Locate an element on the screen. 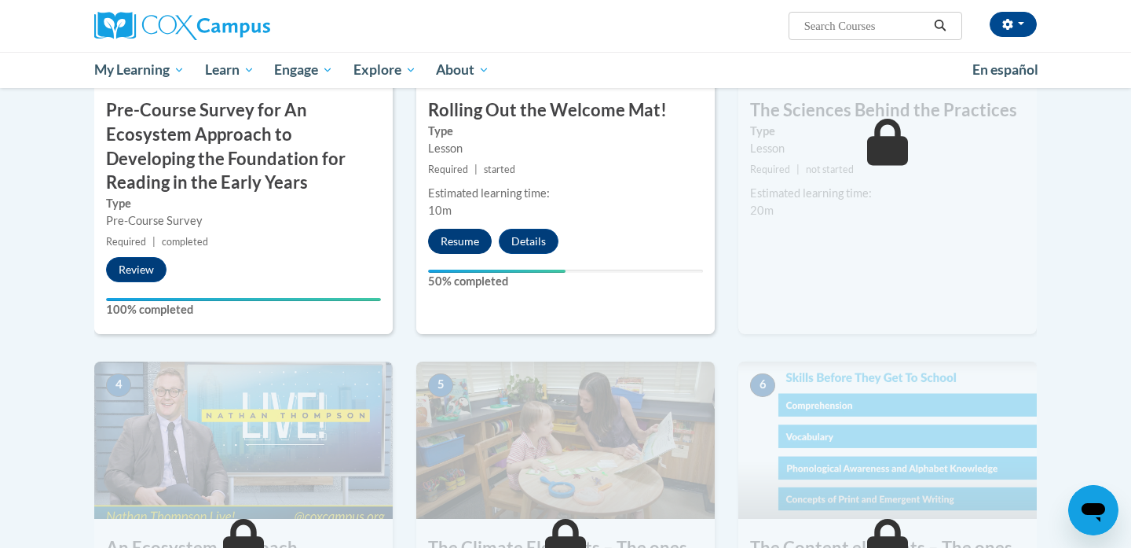 This screenshot has height=548, width=1131. h3: Pre-Course Survey for An Ecosystem Approach to Developing the Foundation for Reading in the Early... is located at coordinates (244, 146).